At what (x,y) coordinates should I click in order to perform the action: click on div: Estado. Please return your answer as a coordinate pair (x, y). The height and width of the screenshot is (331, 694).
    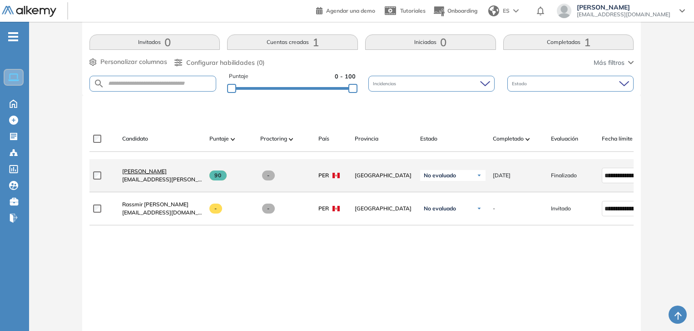
    Looking at the image, I should click on (570, 84).